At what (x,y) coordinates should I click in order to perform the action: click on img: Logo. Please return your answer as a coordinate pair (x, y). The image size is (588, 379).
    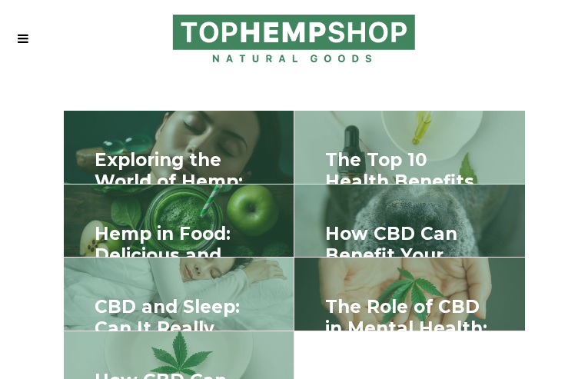
    Looking at the image, I should click on (294, 38).